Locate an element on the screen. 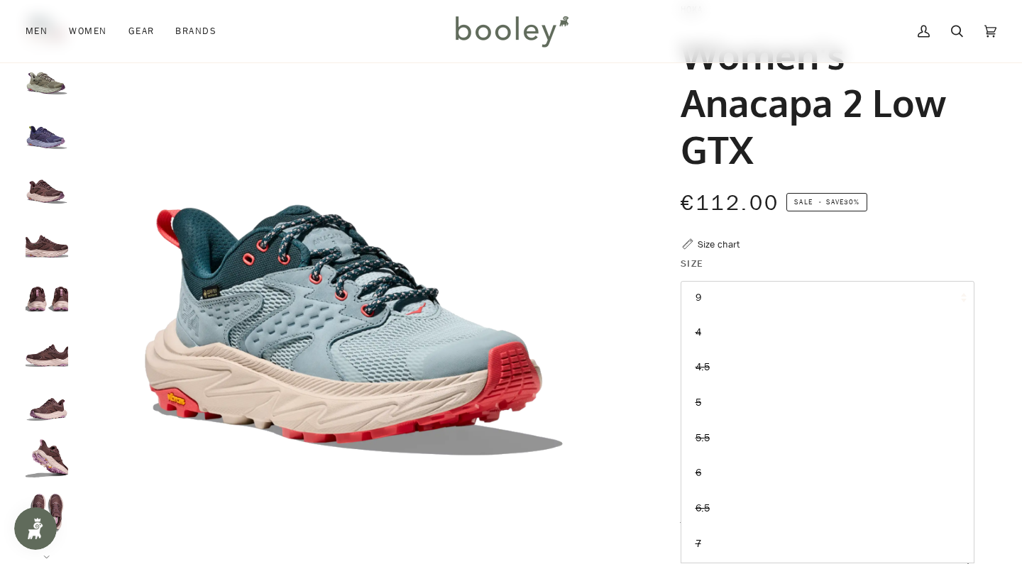 This screenshot has height=564, width=1022. span: 4.5 is located at coordinates (703, 367).